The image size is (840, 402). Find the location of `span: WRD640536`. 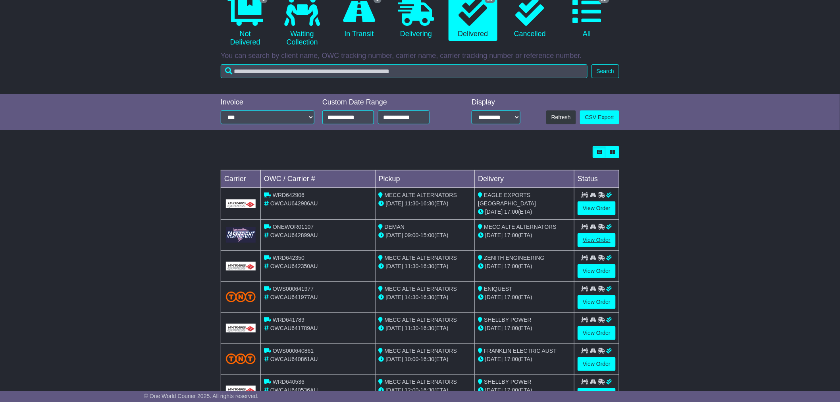

span: WRD640536 is located at coordinates (288, 381).